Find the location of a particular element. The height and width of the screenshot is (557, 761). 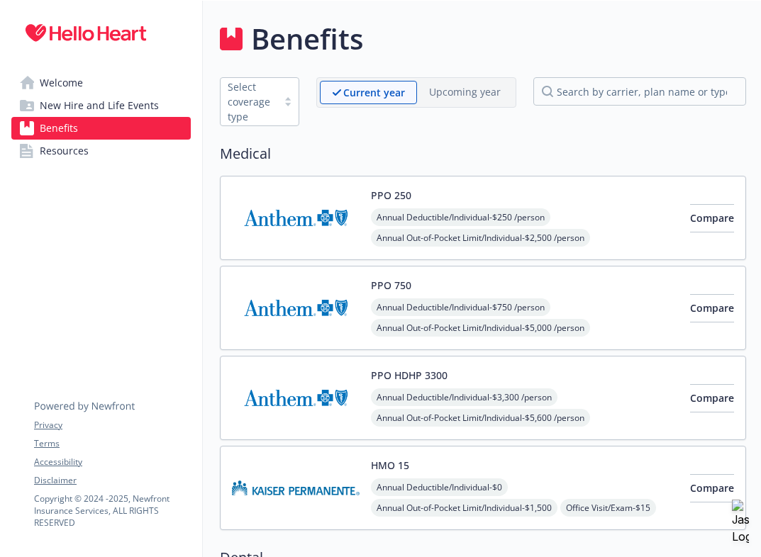

span: Annual Deductible/Individual - $0 is located at coordinates (439, 487).